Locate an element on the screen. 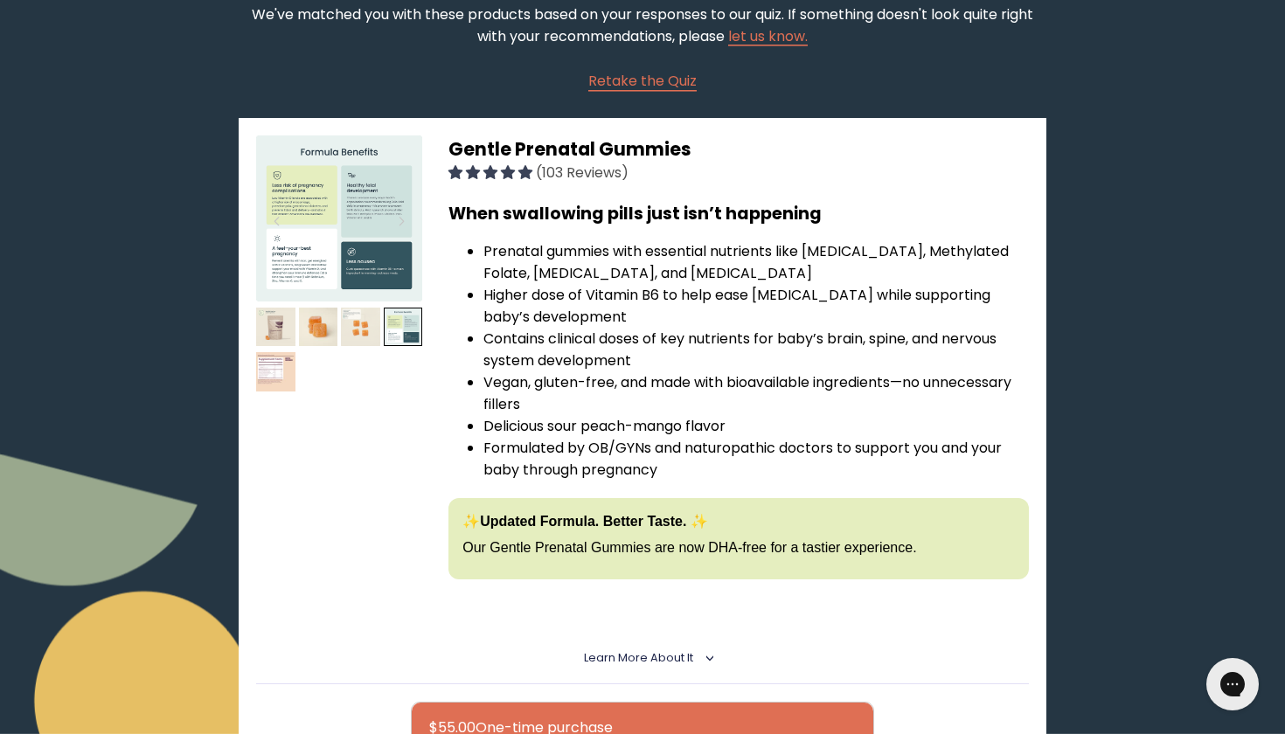 The height and width of the screenshot is (734, 1285). p: Our Gentle Prenatal Gummies are now DHA-free for a tastier experience. is located at coordinates (739, 548).